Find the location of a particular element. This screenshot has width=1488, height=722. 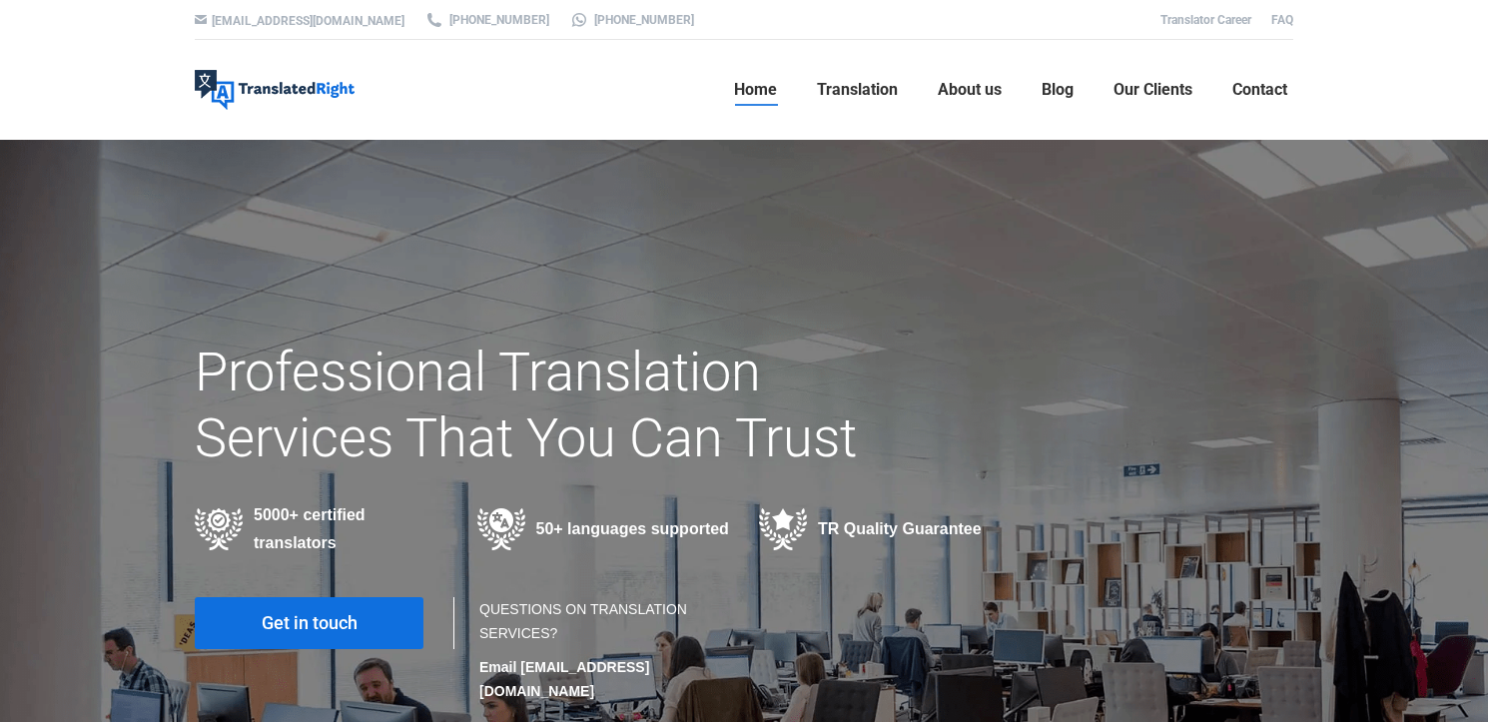

a: Blog is located at coordinates (1057, 90).